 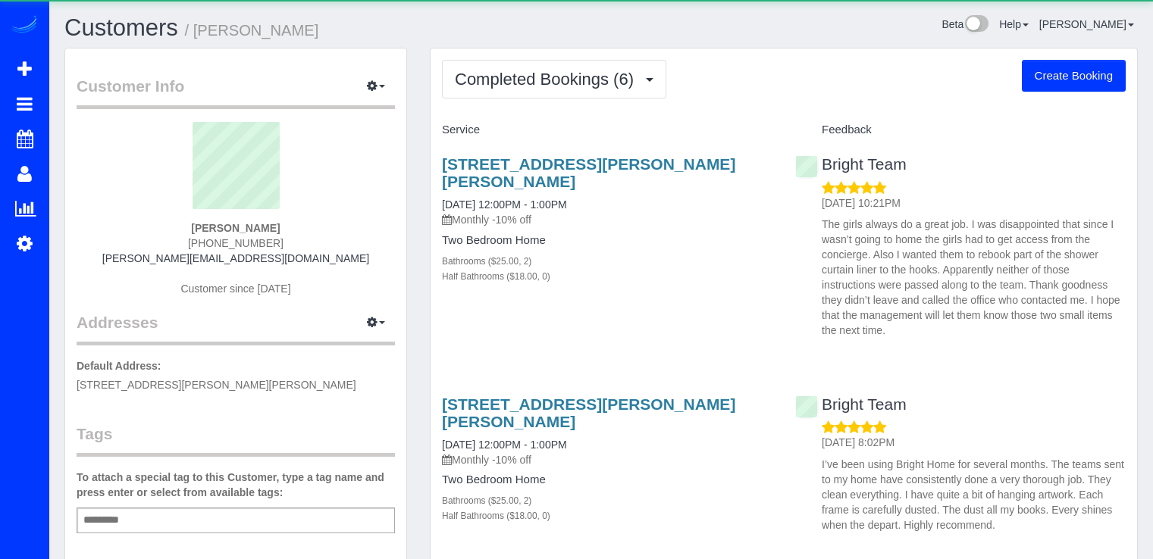 I want to click on span: Completed Bookings (6), so click(x=548, y=79).